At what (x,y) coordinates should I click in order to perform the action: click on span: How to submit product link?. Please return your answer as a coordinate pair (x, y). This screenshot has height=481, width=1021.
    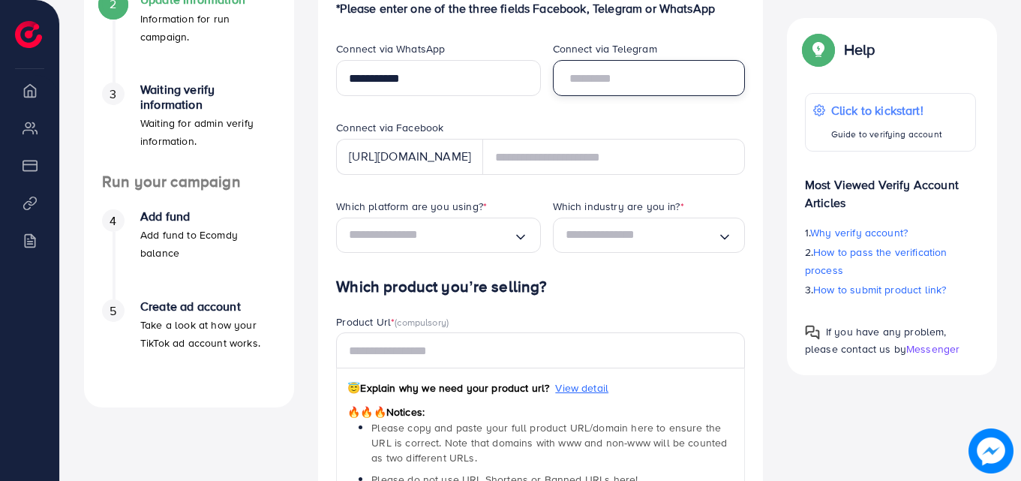
    Looking at the image, I should click on (879, 290).